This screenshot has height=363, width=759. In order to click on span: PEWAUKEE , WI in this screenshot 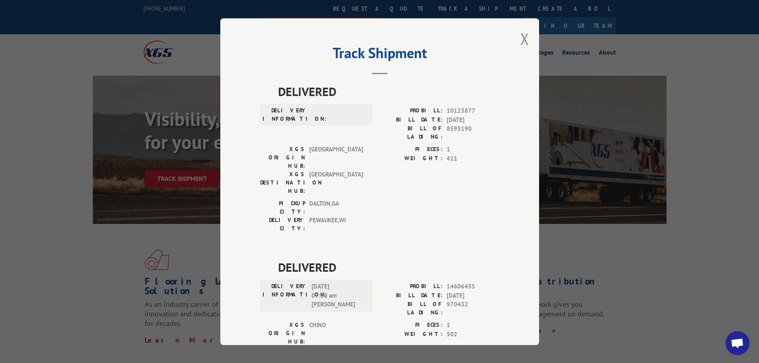, I will do `click(336, 224)`.